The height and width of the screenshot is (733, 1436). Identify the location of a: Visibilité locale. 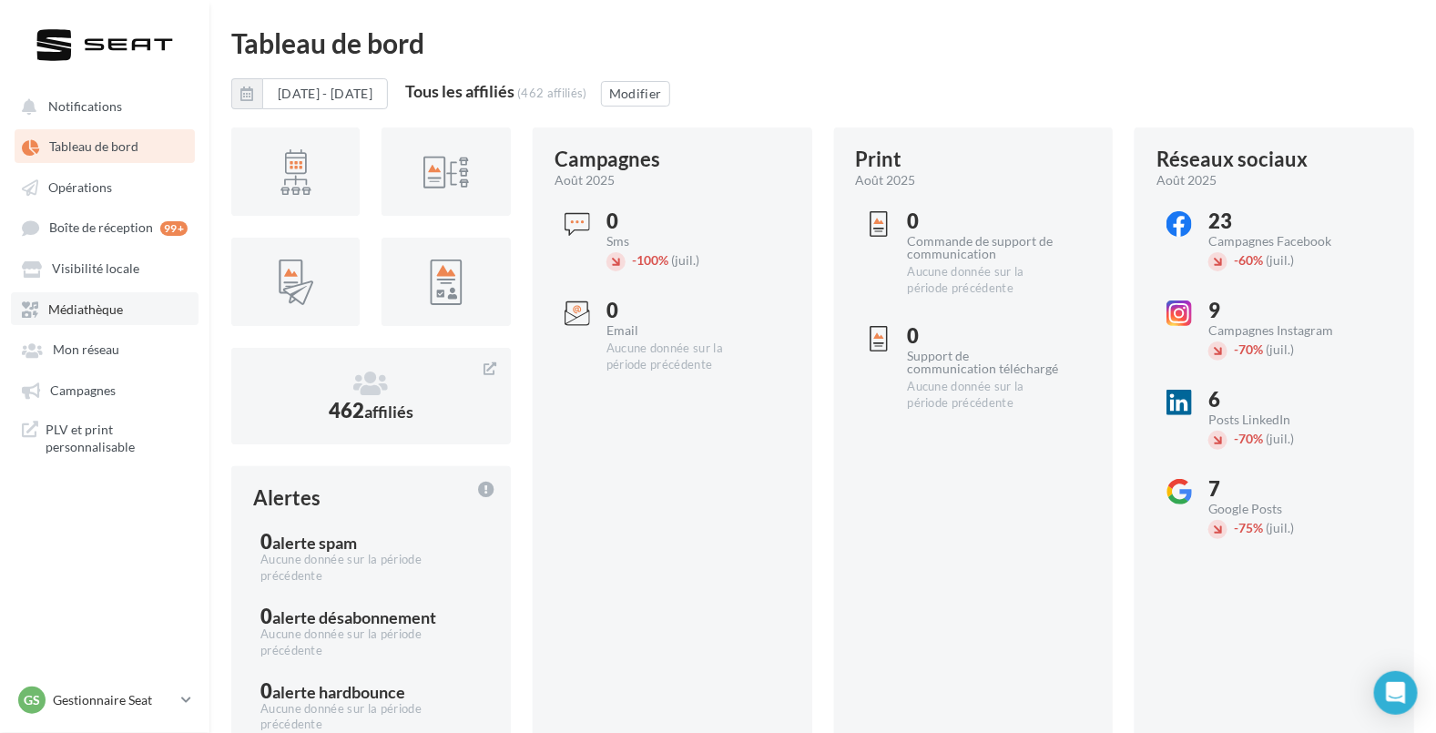
(105, 268).